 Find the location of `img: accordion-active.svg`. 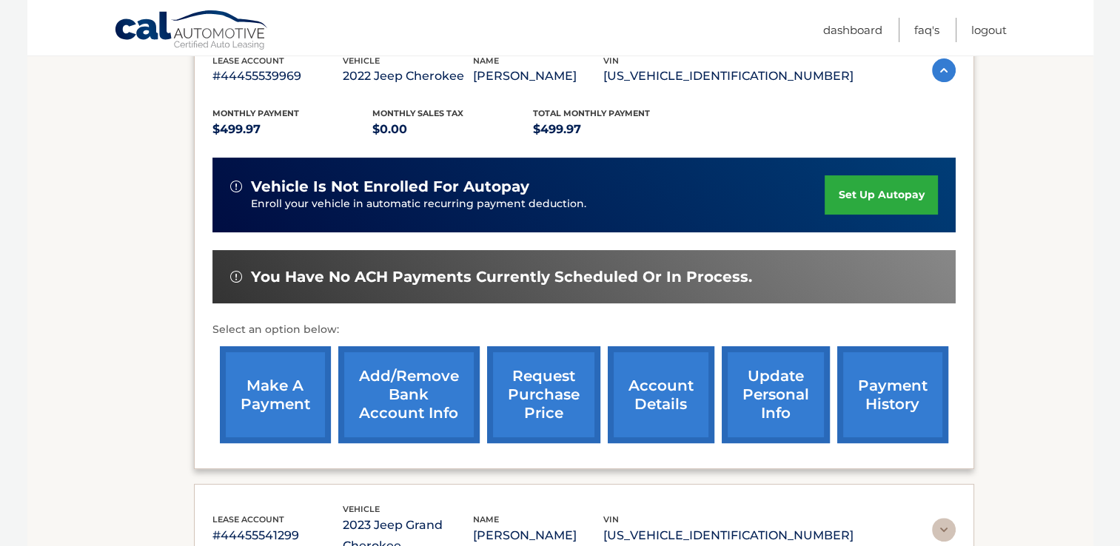

img: accordion-active.svg is located at coordinates (944, 70).